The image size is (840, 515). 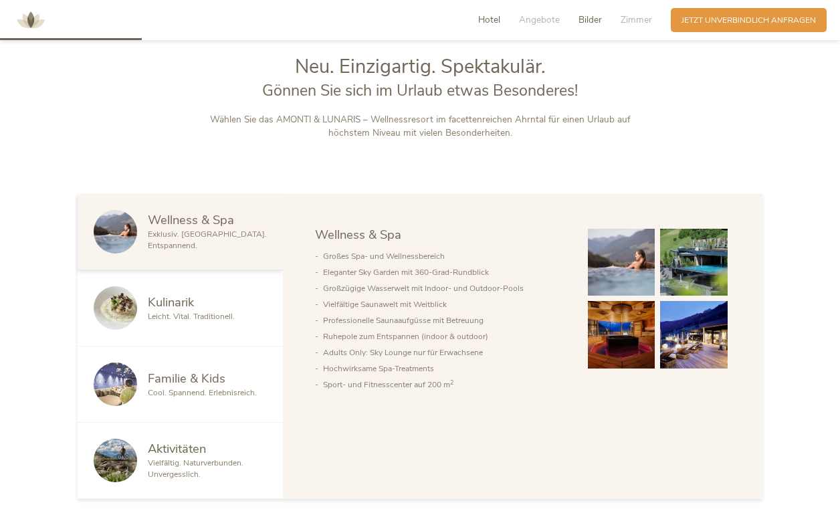 What do you see at coordinates (445, 320) in the screenshot?
I see `li: Professionelle Saunaaufgüsse mit Betreuung` at bounding box center [445, 320].